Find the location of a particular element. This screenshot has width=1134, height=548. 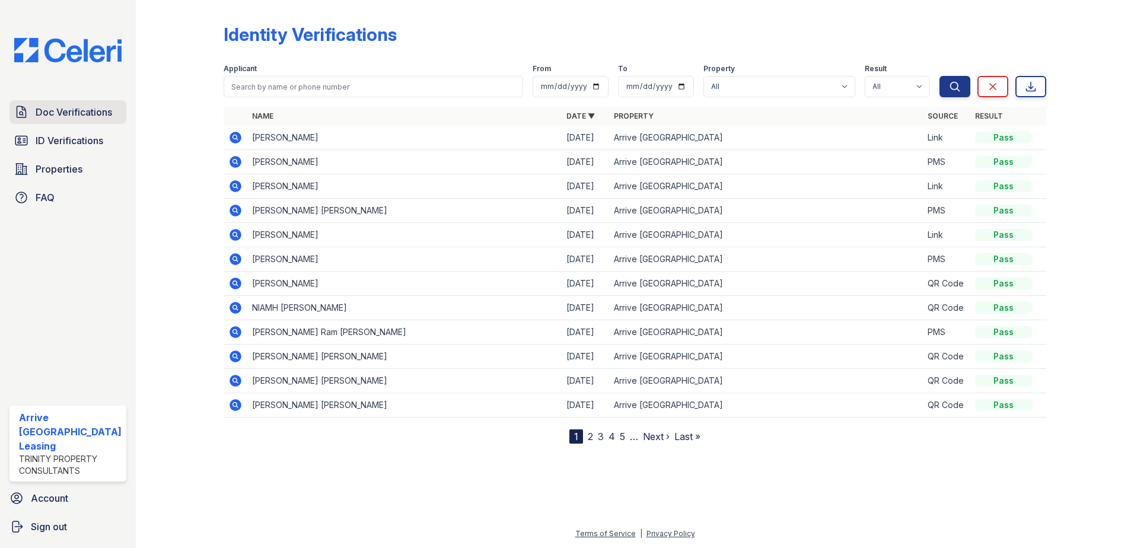

span: Sign out is located at coordinates (49, 527).